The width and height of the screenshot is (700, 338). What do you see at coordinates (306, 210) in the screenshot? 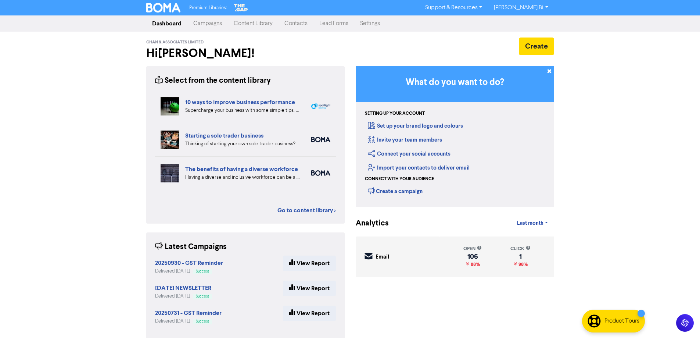
I see `a: Go to content library >` at bounding box center [306, 210].